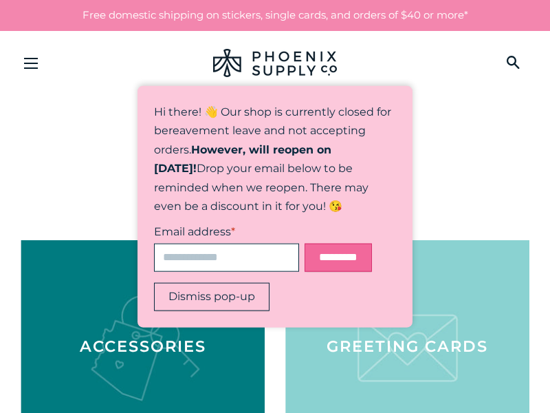 The image size is (550, 413). I want to click on p: Hi there! 👋 Our shop is currently closed for bereavement leave and not accepting orders. Drop you..., so click(275, 159).